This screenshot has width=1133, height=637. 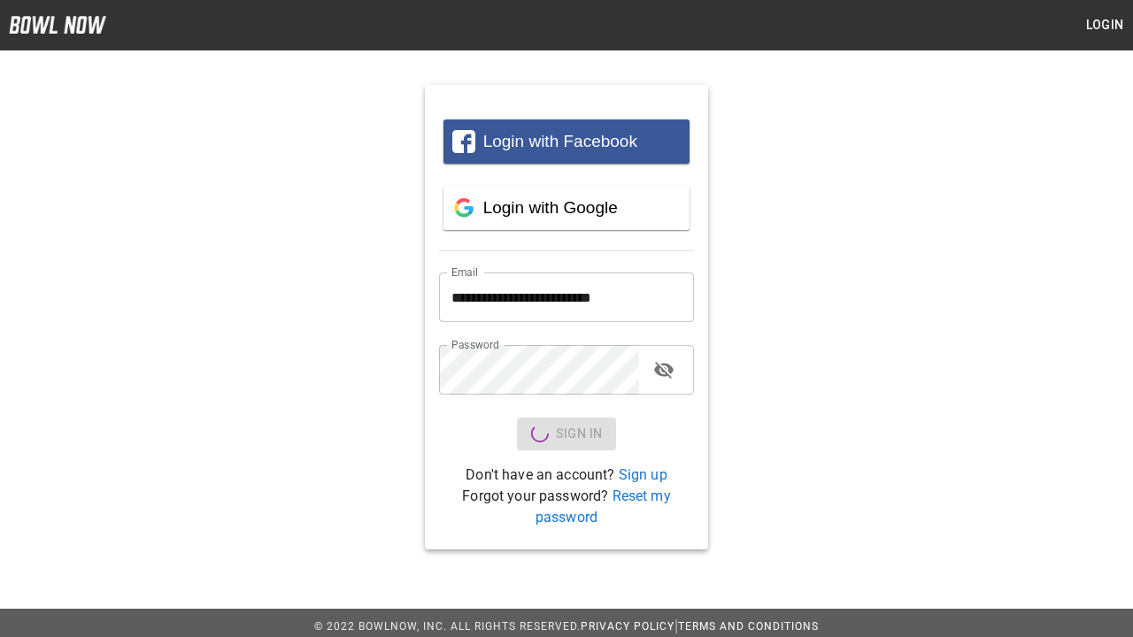 I want to click on span: © 2022 BowlNow, Inc. All Rights Reserved., so click(x=447, y=627).